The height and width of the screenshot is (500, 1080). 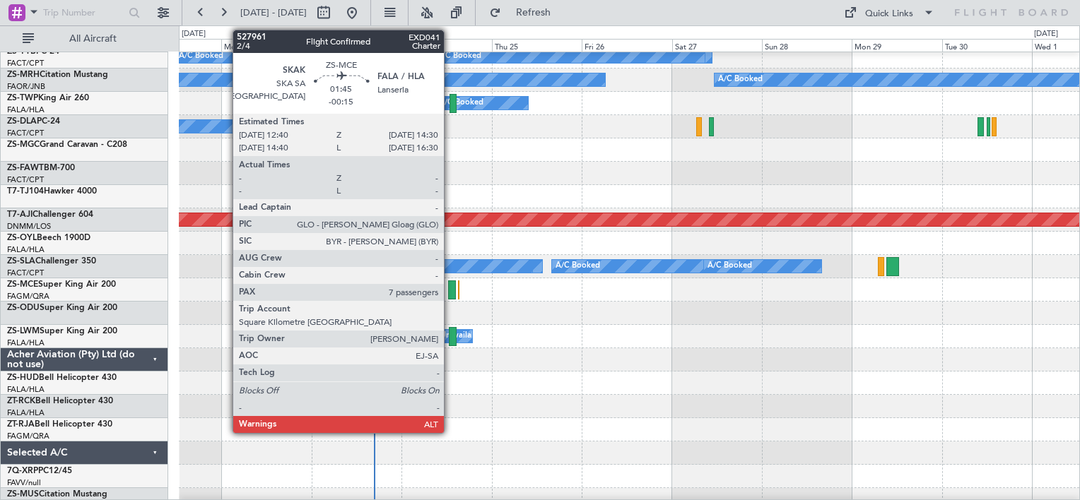 What do you see at coordinates (41, 168) in the screenshot?
I see `a: ZS-FAWTBM-700` at bounding box center [41, 168].